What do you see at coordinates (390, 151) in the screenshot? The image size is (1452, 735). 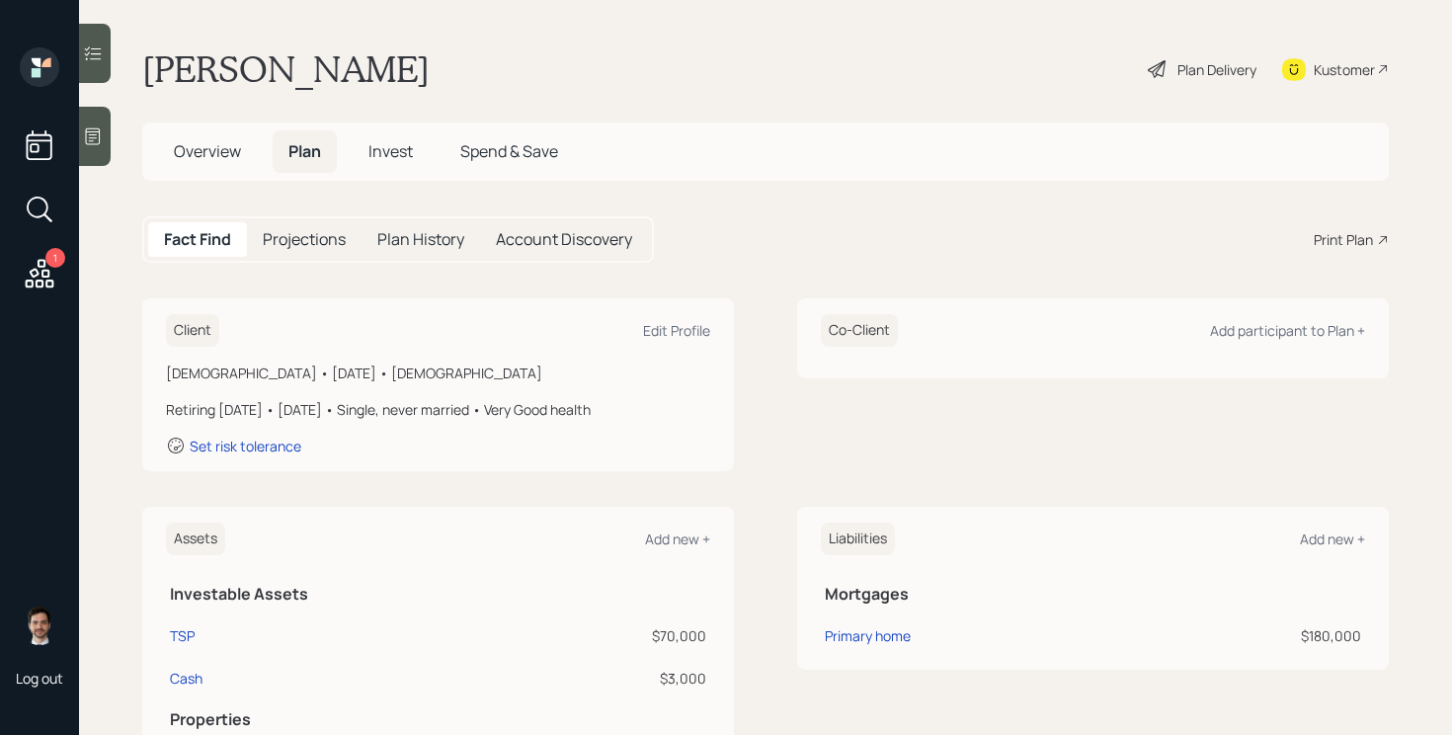 I see `span: Invest` at bounding box center [390, 151].